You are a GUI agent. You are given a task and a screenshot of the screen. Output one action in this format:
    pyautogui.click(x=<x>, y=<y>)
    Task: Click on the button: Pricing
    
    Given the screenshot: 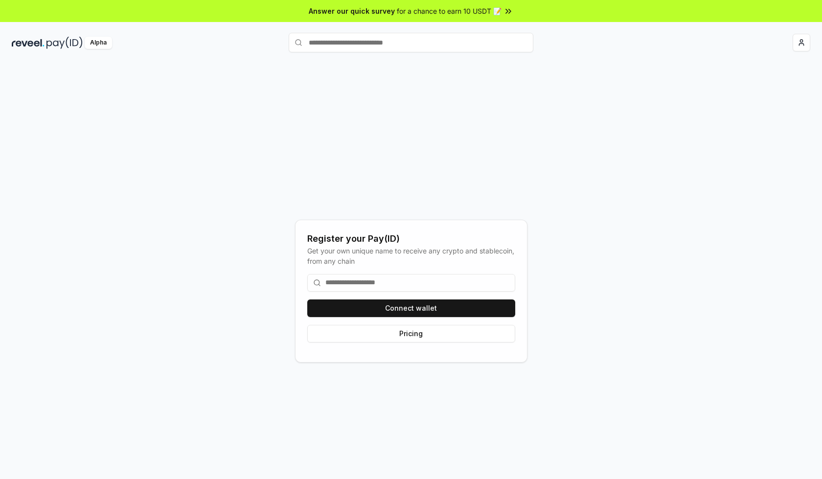 What is the action you would take?
    pyautogui.click(x=411, y=334)
    